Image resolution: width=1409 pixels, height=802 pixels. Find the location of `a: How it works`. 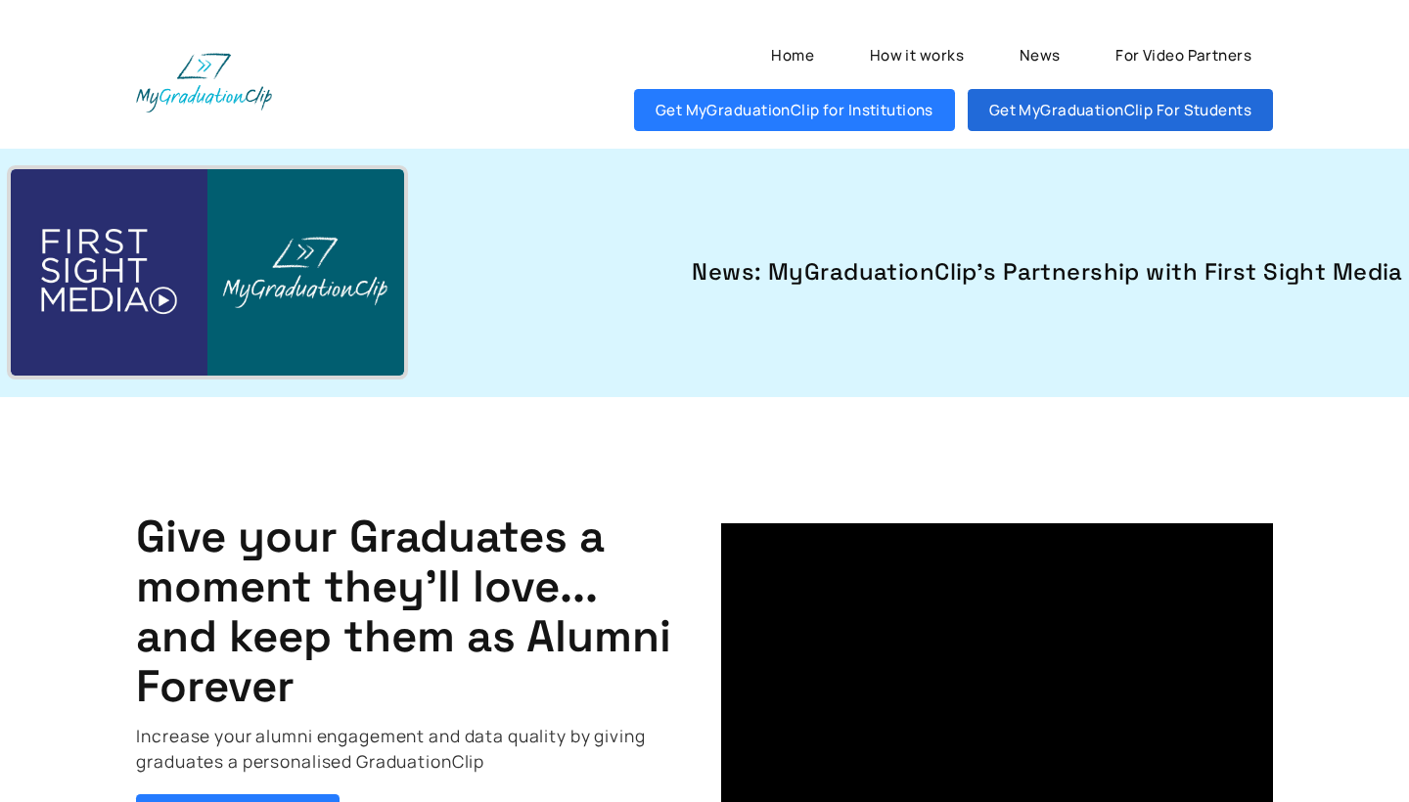

a: How it works is located at coordinates (917, 55).